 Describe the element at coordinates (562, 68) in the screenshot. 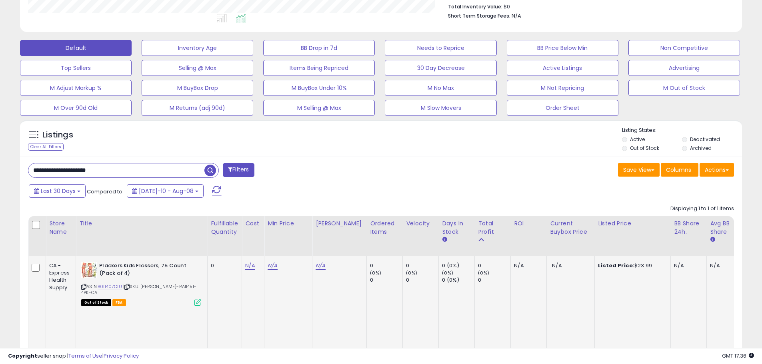

I see `button: Active Listings` at that location.